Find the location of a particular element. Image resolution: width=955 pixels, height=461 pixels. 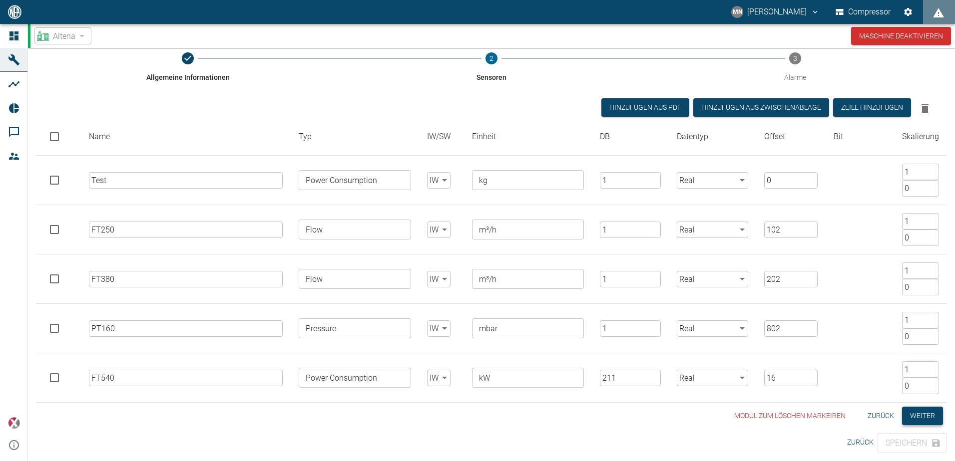

button: Einstellungen is located at coordinates (908, 12).